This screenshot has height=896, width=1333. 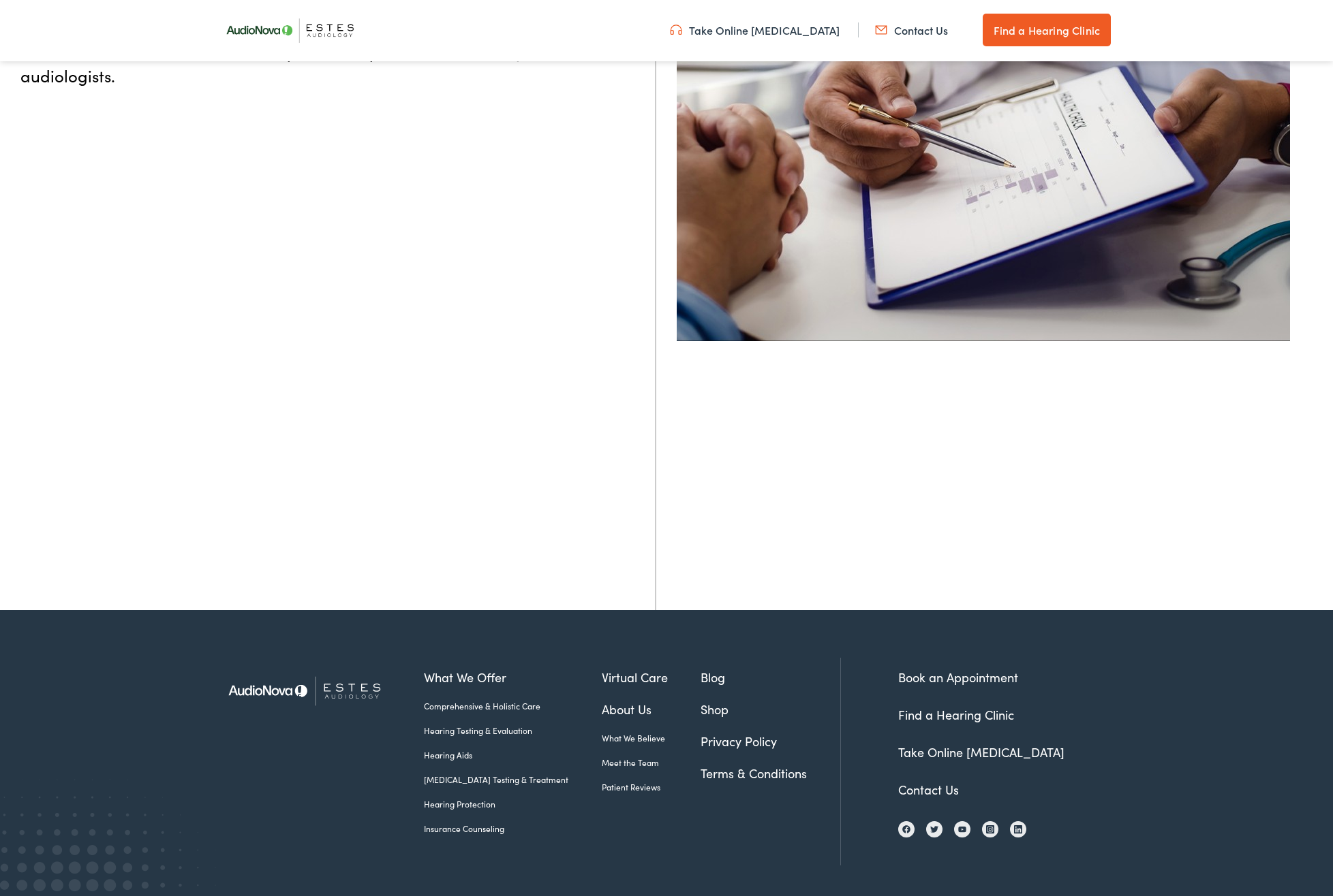 I want to click on a: What We Offer, so click(x=512, y=677).